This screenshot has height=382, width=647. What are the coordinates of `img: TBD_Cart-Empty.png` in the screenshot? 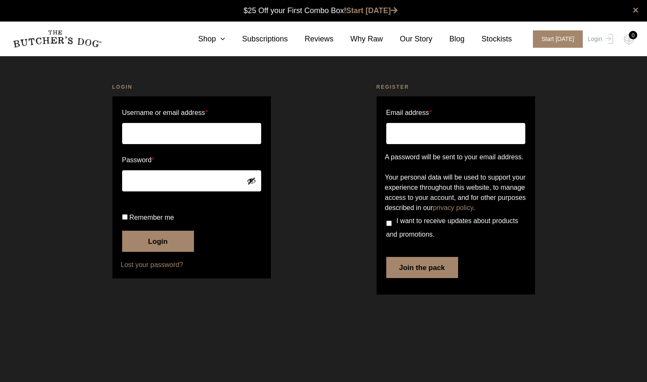 It's located at (629, 39).